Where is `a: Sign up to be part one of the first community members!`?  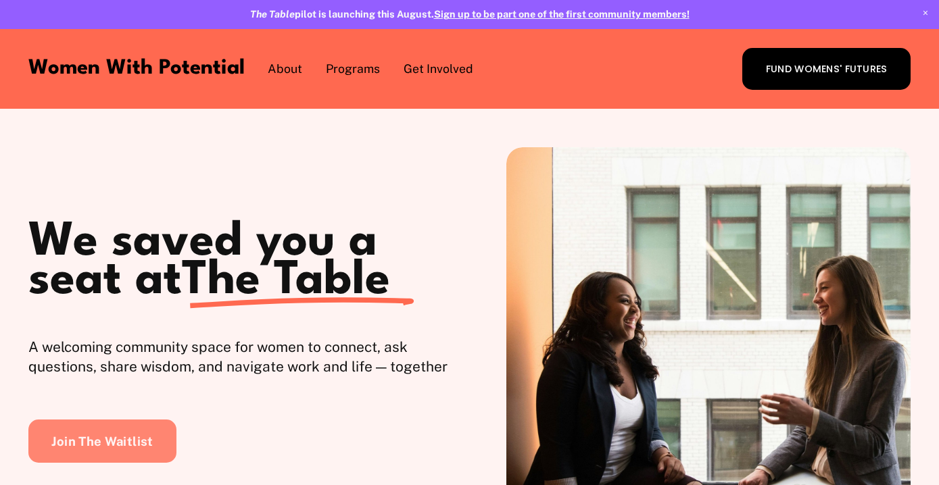 a: Sign up to be part one of the first community members! is located at coordinates (562, 14).